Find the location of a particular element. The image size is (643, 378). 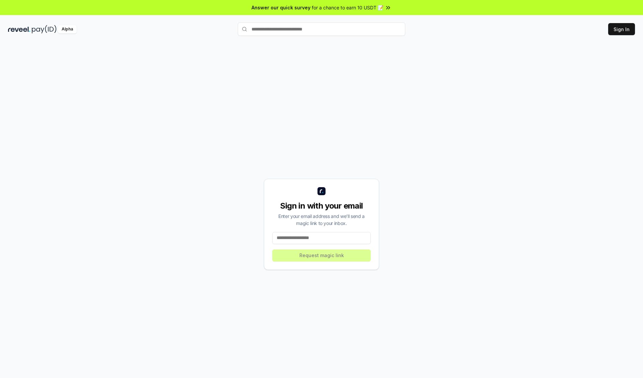

button: Sign In is located at coordinates (622, 29).